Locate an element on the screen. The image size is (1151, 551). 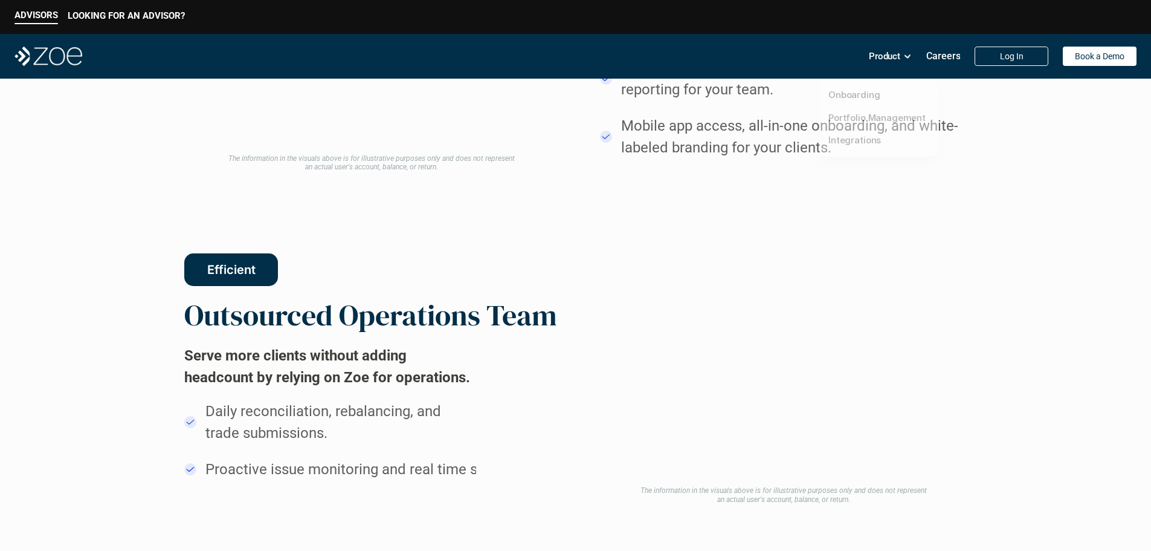
button: Efficient is located at coordinates (231, 269).